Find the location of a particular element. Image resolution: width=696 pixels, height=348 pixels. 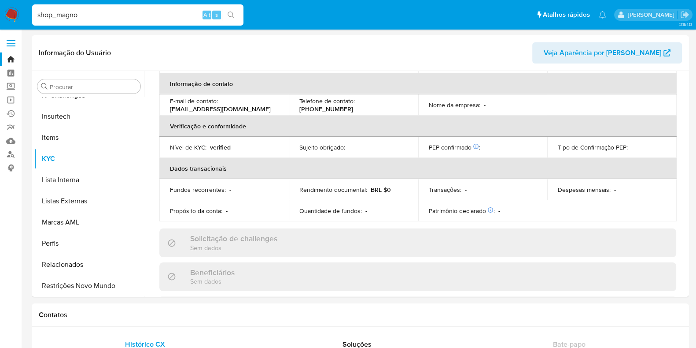

p: Patrimônio declarado : is located at coordinates (462, 211).